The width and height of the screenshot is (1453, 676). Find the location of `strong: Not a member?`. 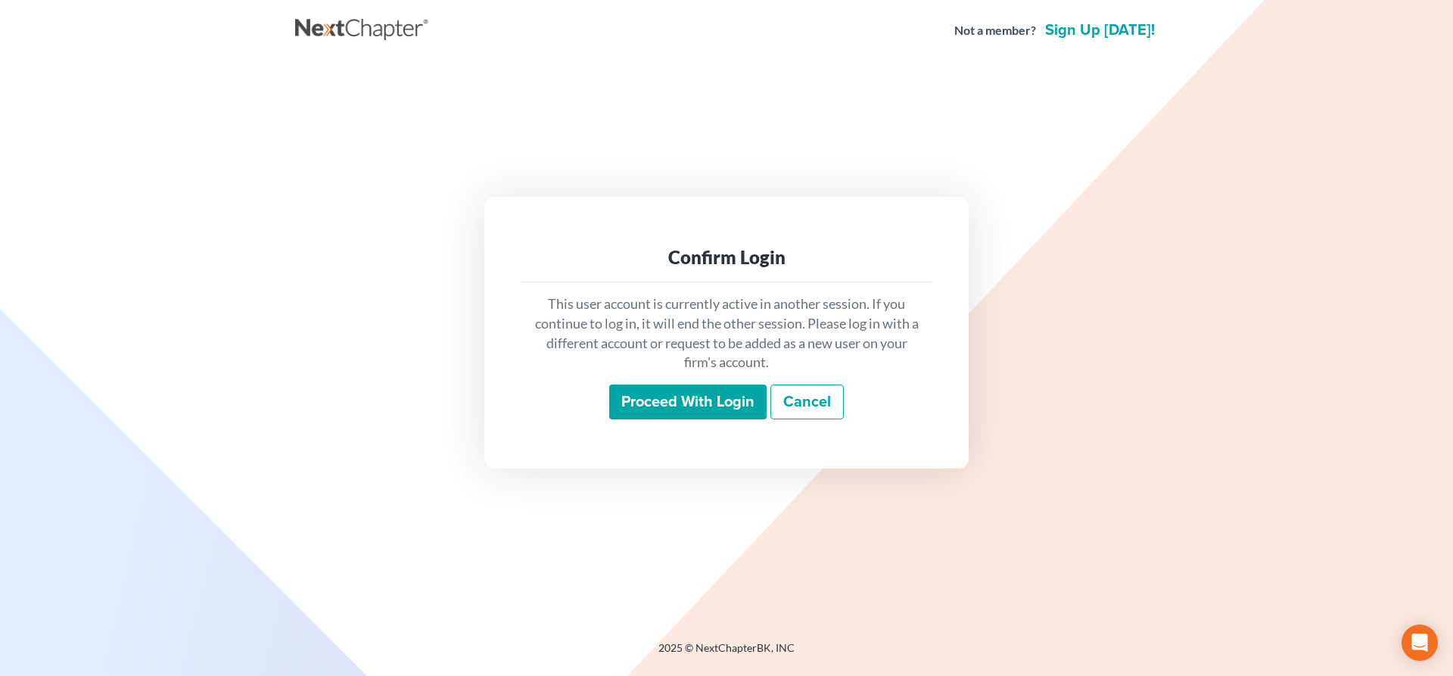

strong: Not a member? is located at coordinates (995, 30).